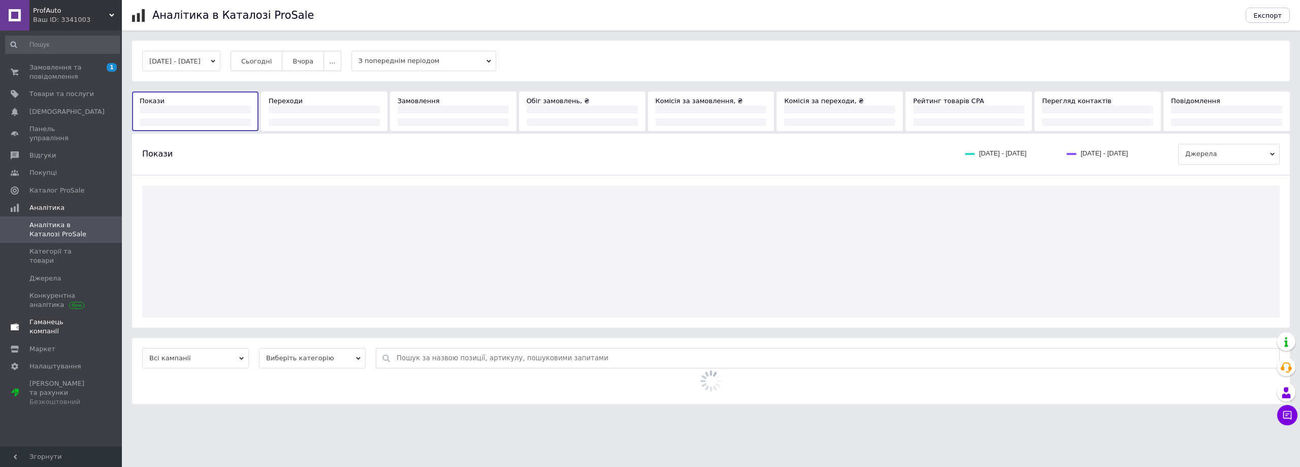 The image size is (1300, 467). I want to click on span: Конкурентна аналітика, so click(61, 300).